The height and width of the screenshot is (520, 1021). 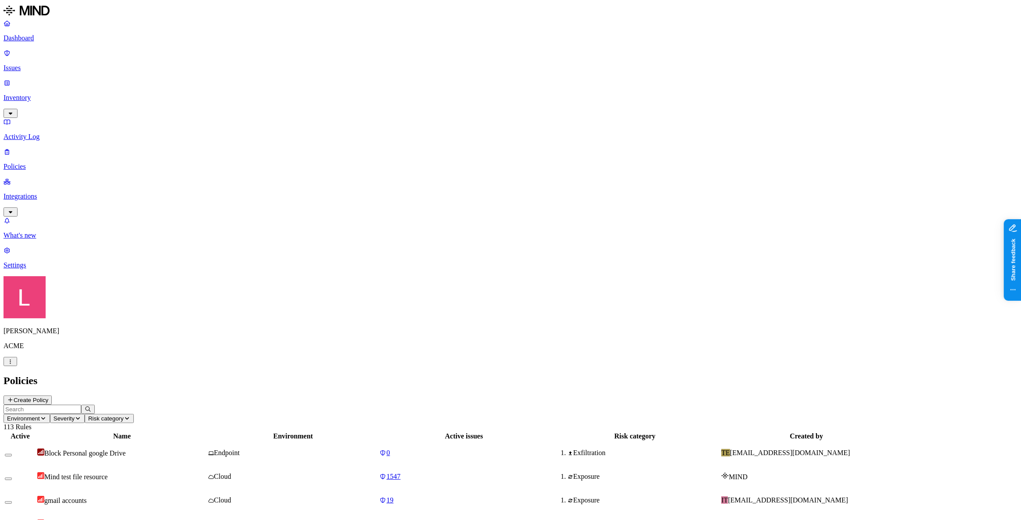 What do you see at coordinates (510, 197) in the screenshot?
I see `p: Integrations` at bounding box center [510, 197].